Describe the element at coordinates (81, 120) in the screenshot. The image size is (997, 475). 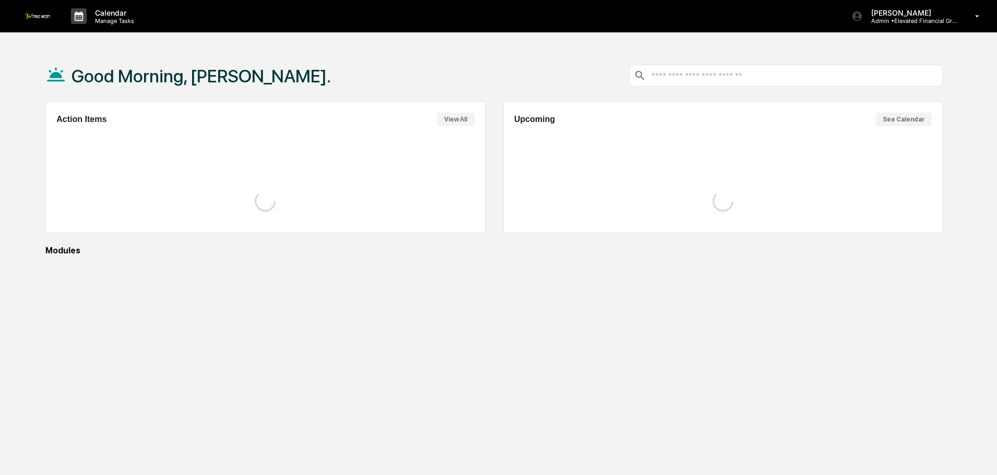
I see `h2: Action Items` at that location.